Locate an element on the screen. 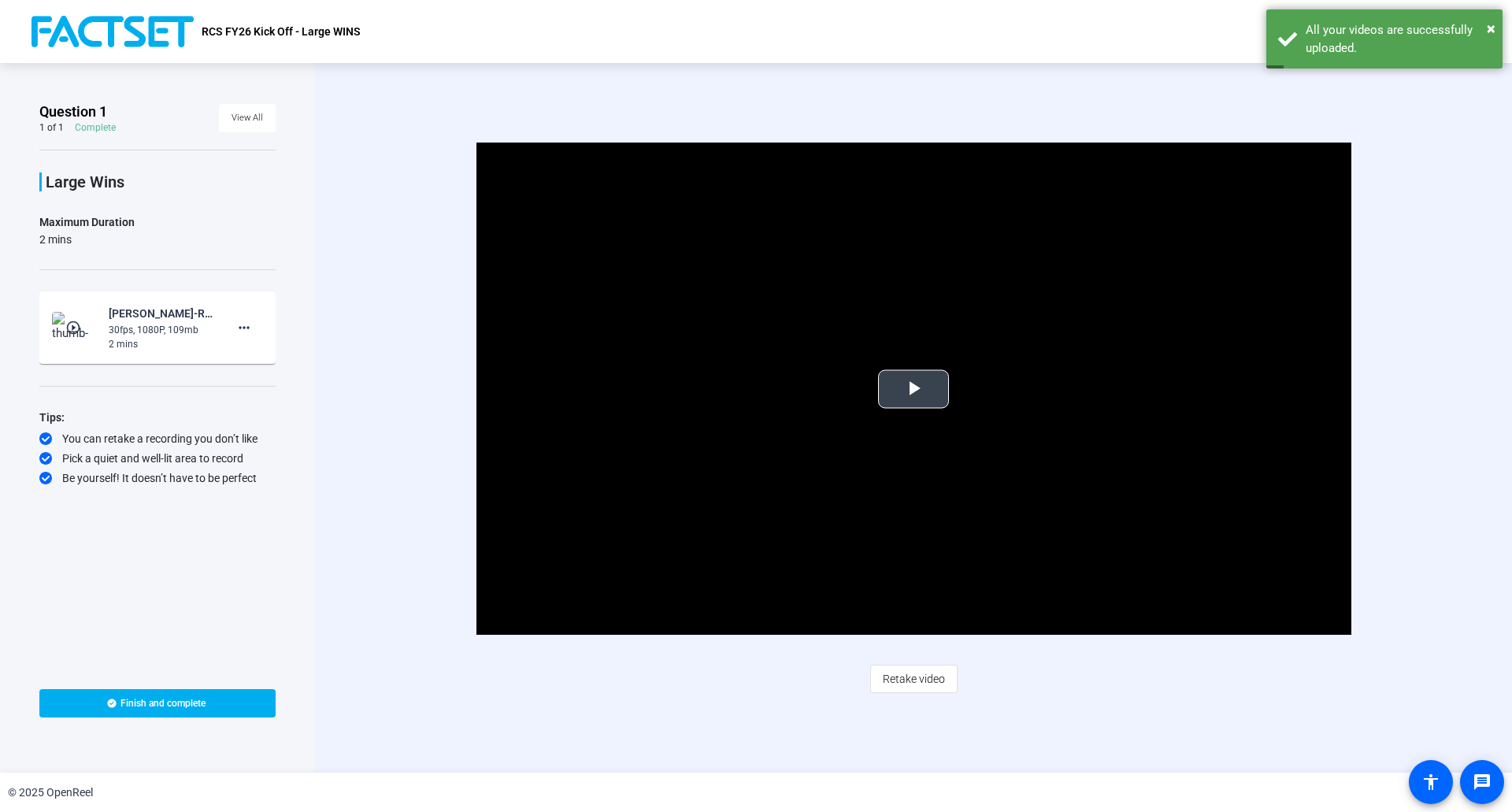  button: View All is located at coordinates (247, 118).